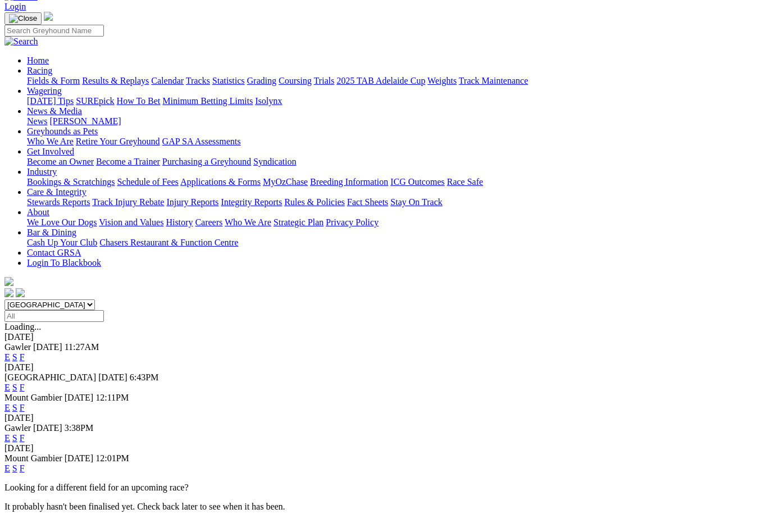 The width and height of the screenshot is (773, 518). Describe the element at coordinates (58, 202) in the screenshot. I see `a: Stewards Reports` at that location.